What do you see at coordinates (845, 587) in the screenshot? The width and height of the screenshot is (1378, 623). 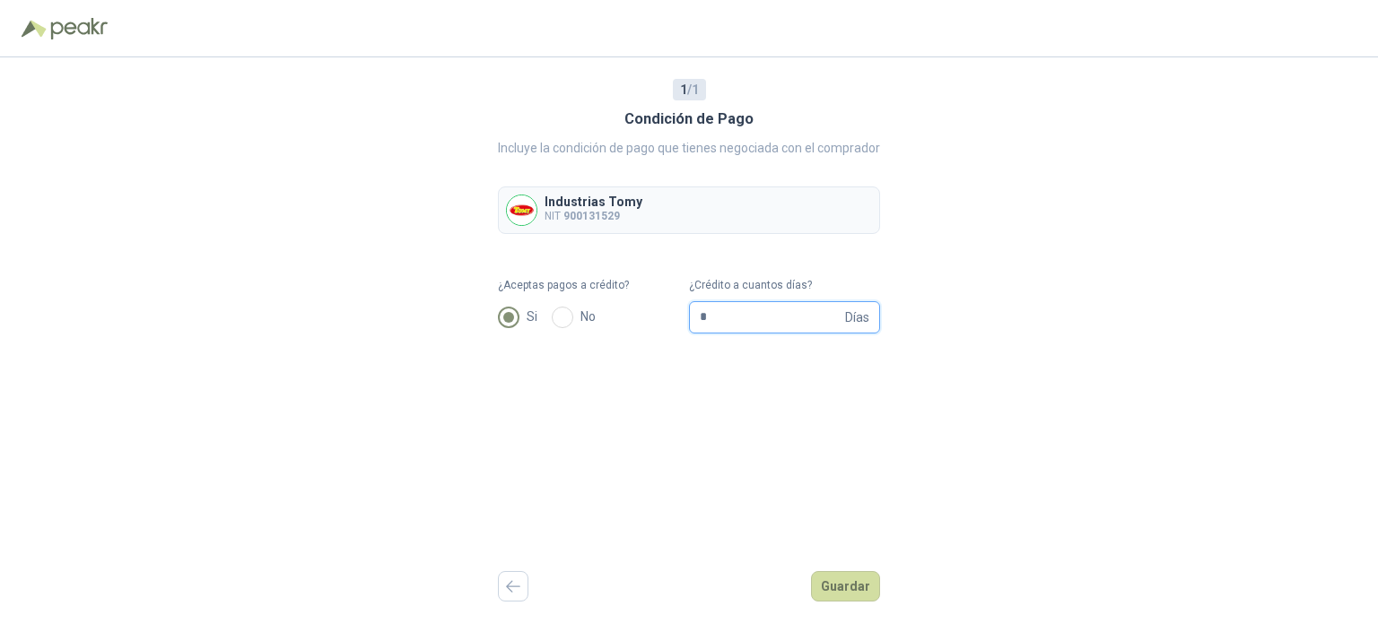 I see `button: Guardar` at bounding box center [845, 587].